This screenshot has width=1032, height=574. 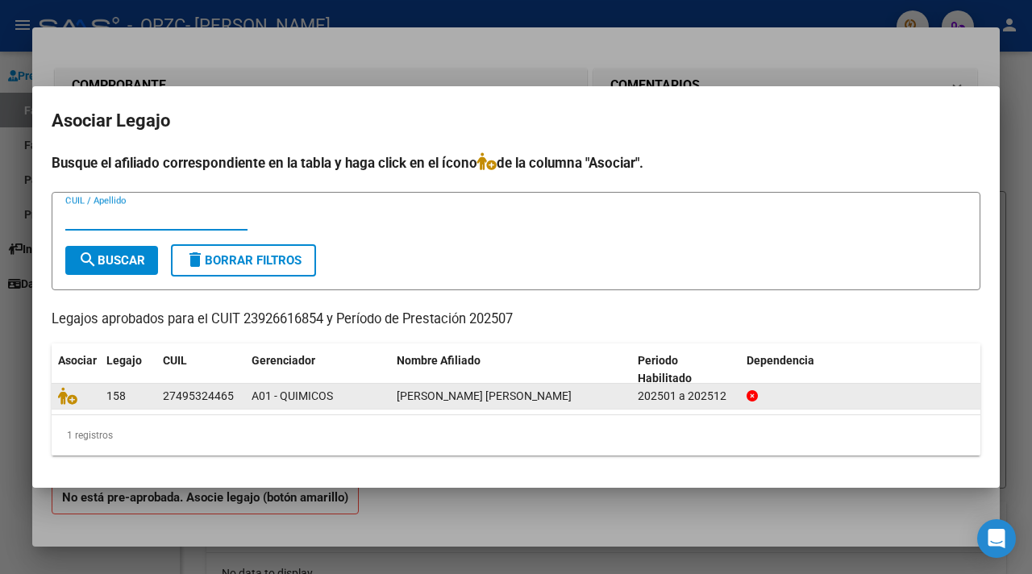 What do you see at coordinates (195, 260) in the screenshot?
I see `mat-icon: delete` at bounding box center [195, 260].